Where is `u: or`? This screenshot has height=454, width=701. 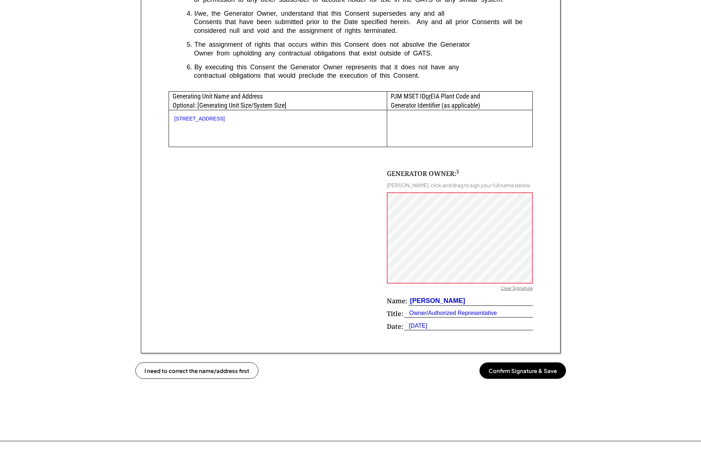
u: or is located at coordinates (428, 96).